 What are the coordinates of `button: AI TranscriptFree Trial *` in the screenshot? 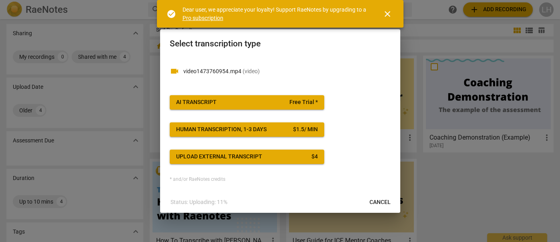 It's located at (247, 103).